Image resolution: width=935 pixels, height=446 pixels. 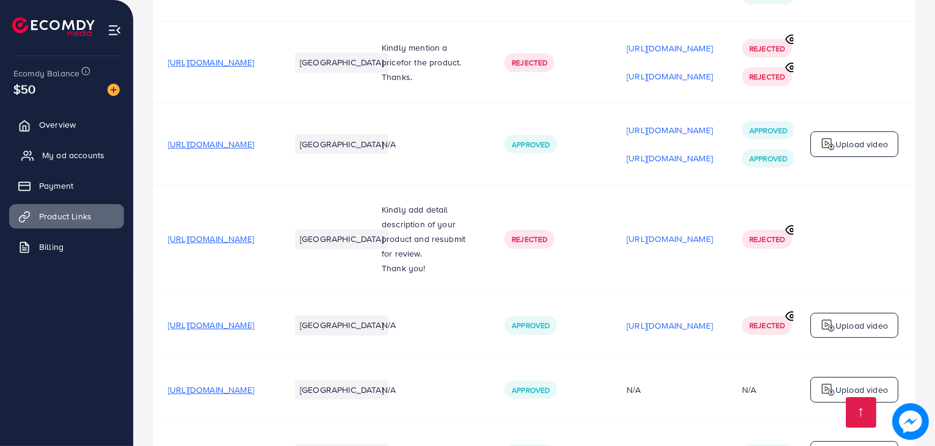 What do you see at coordinates (402, 62) in the screenshot?
I see `span: f` at bounding box center [402, 62].